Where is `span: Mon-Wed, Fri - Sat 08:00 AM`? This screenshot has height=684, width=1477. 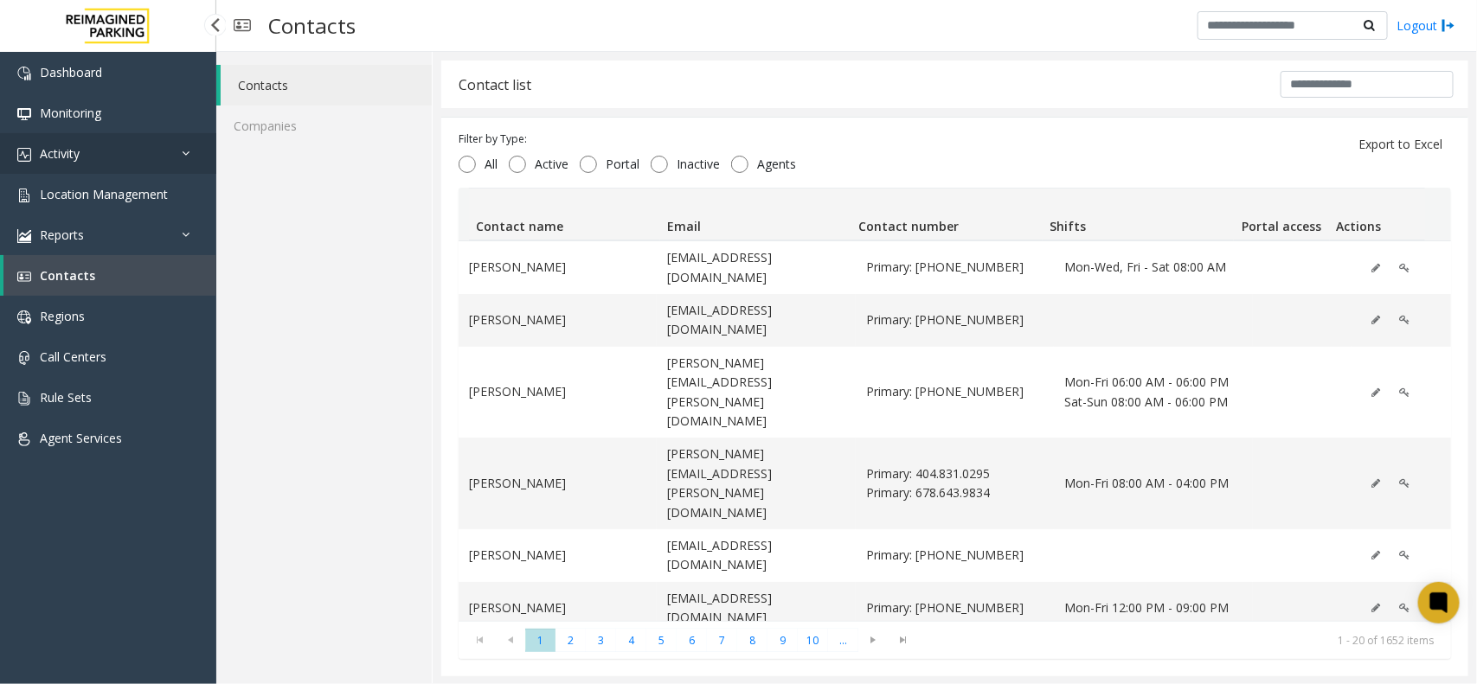 span: Mon-Wed, Fri - Sat 08:00 AM is located at coordinates (1153, 267).